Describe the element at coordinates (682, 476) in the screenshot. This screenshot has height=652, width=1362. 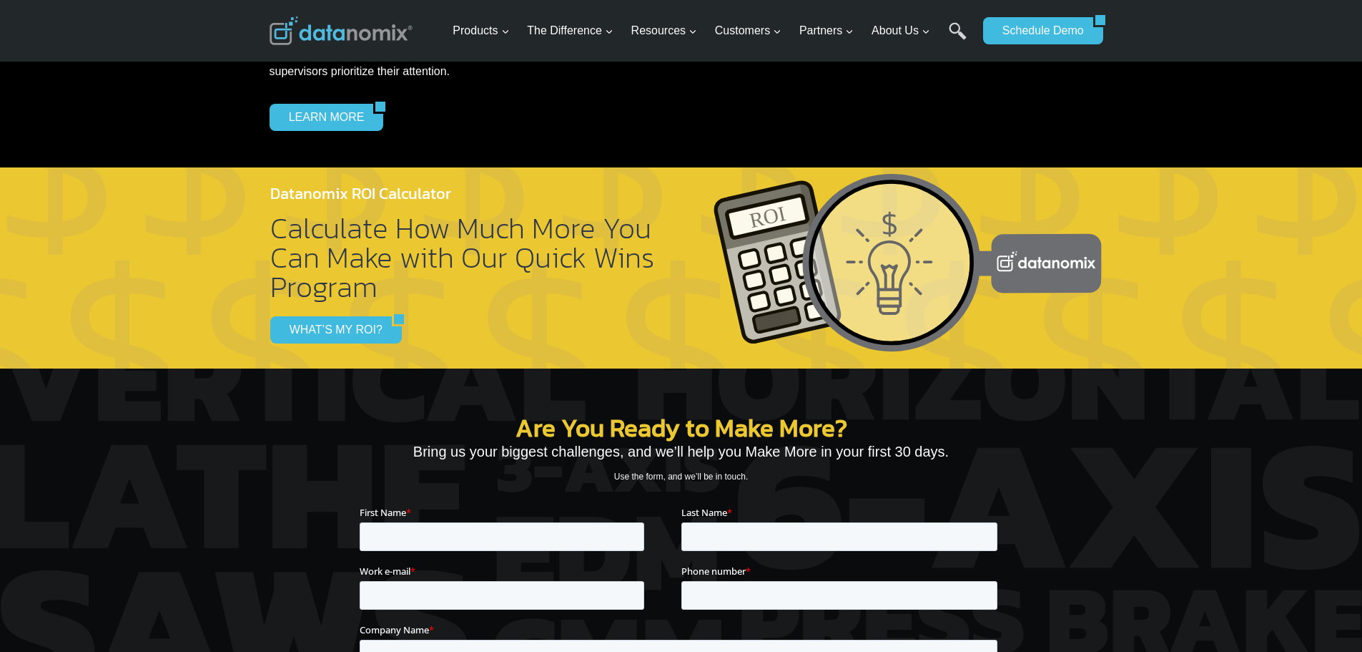
I see `p: Use the form, and we’ll be in touch.` at that location.